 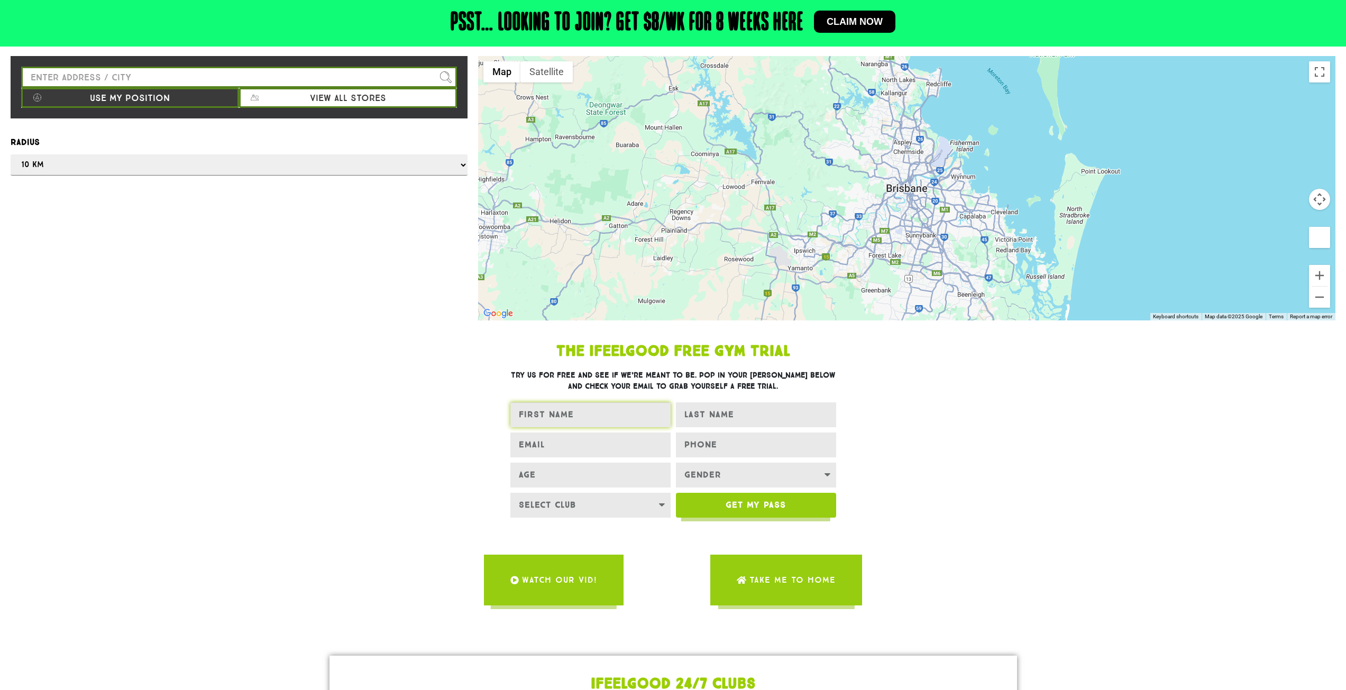 What do you see at coordinates (239, 142) in the screenshot?
I see `label: Radius` at bounding box center [239, 142].